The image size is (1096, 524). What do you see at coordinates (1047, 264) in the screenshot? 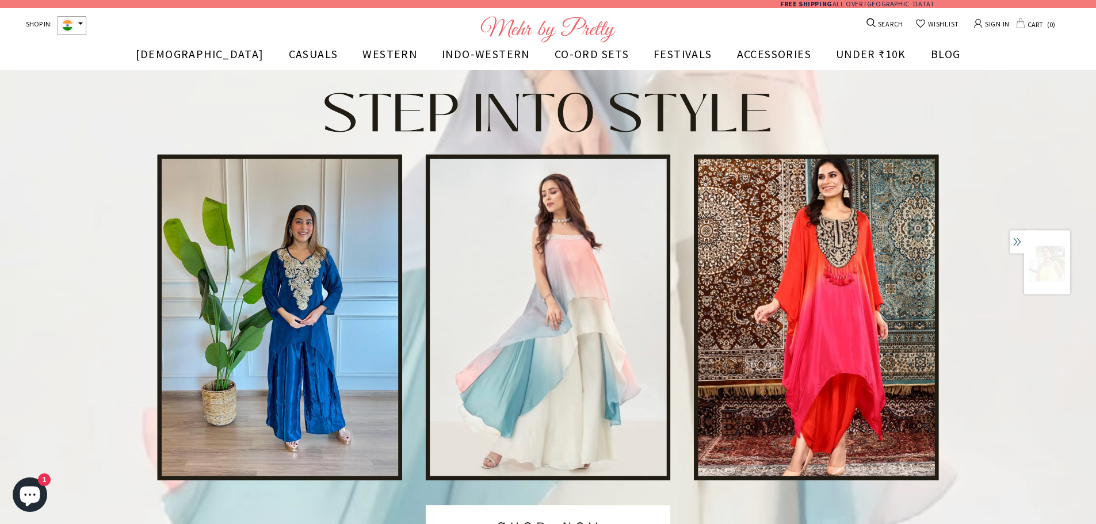
I see `img: 8_x300.png` at bounding box center [1047, 264].